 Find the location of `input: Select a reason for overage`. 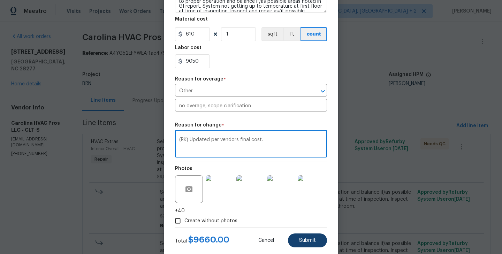

input: Select a reason for overage is located at coordinates (241, 91).